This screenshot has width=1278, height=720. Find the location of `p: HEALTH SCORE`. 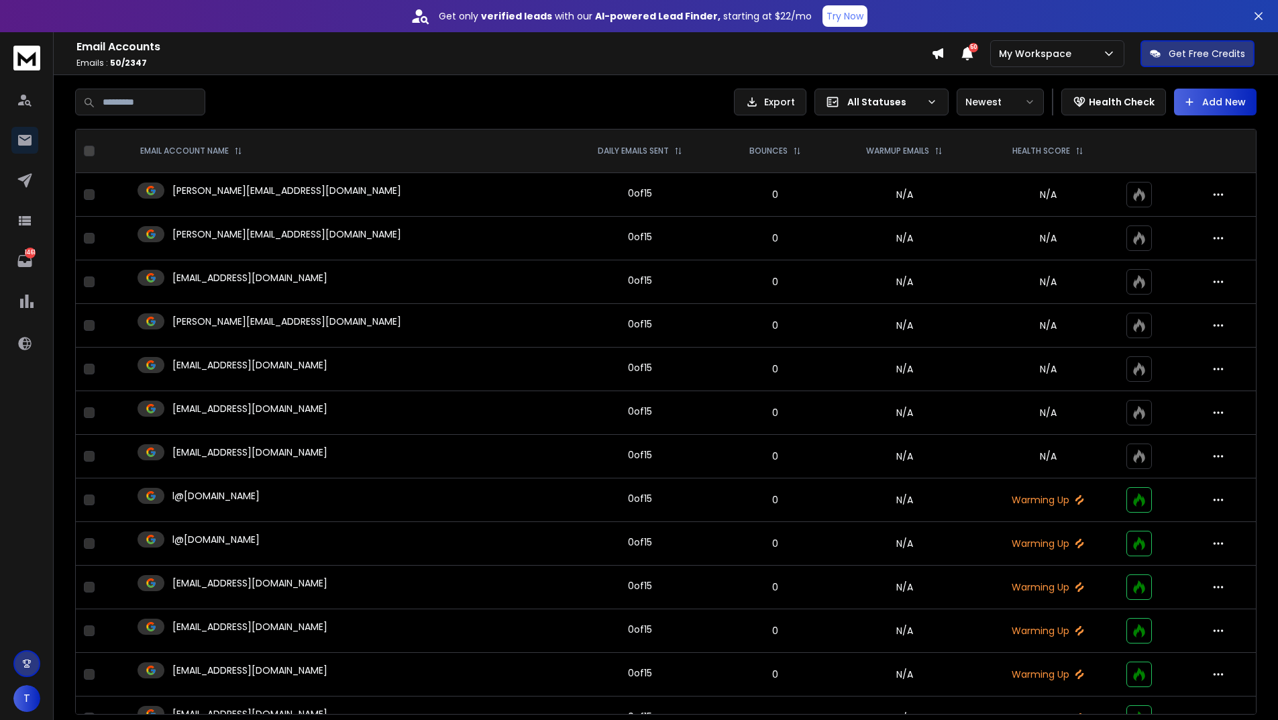

p: HEALTH SCORE is located at coordinates (1041, 151).